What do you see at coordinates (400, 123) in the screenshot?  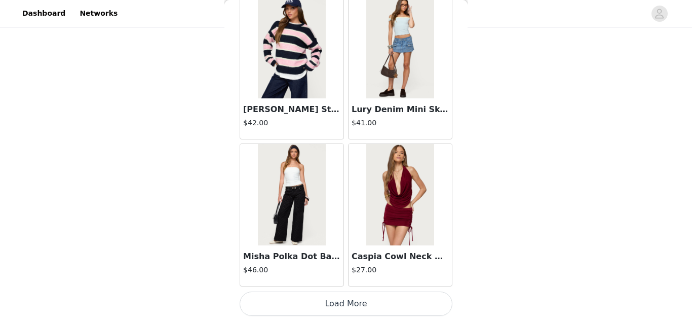 I see `h4: $41.00` at bounding box center [400, 123].